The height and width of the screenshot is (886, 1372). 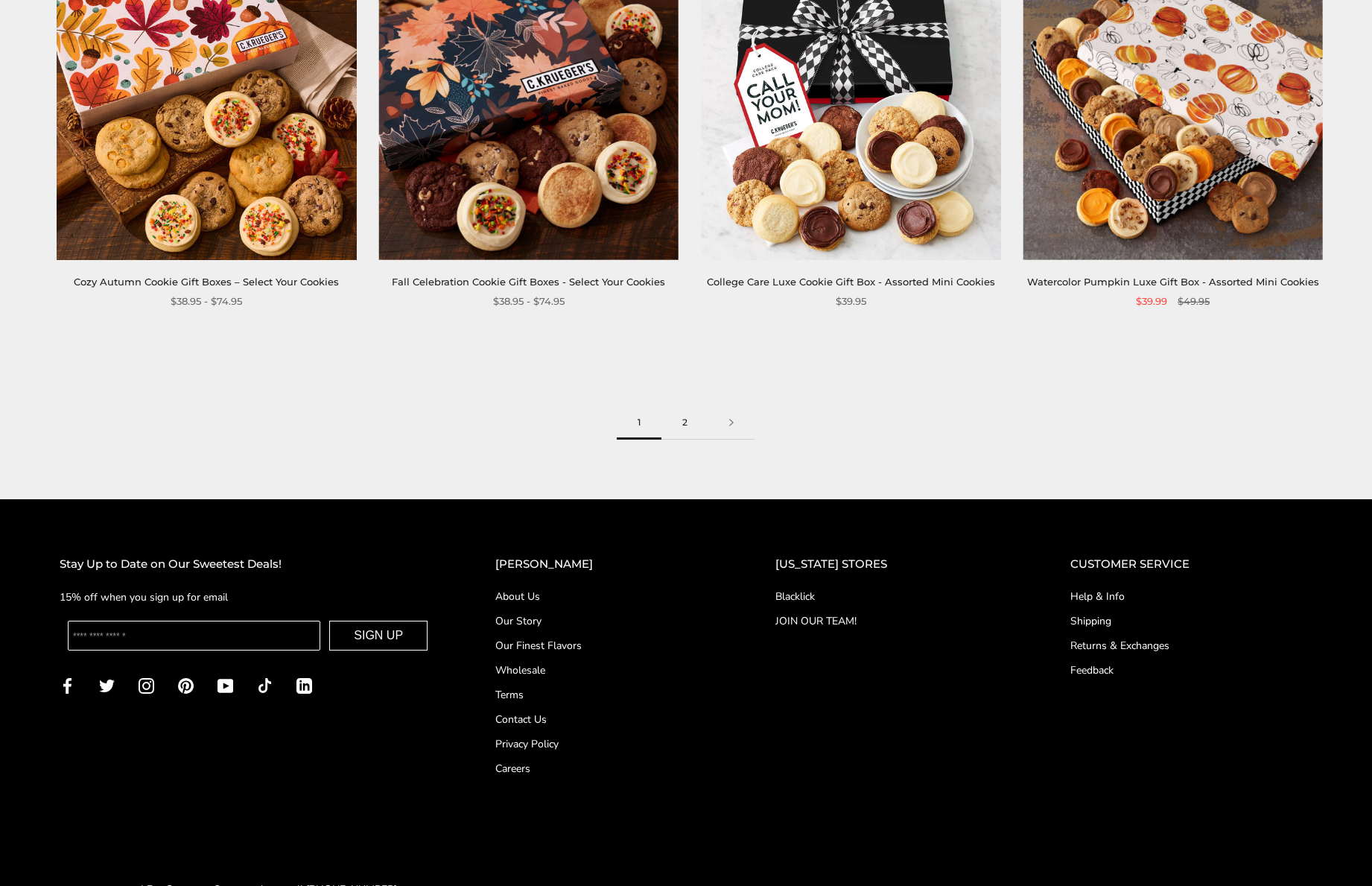 I want to click on a: Shipping, so click(x=1191, y=621).